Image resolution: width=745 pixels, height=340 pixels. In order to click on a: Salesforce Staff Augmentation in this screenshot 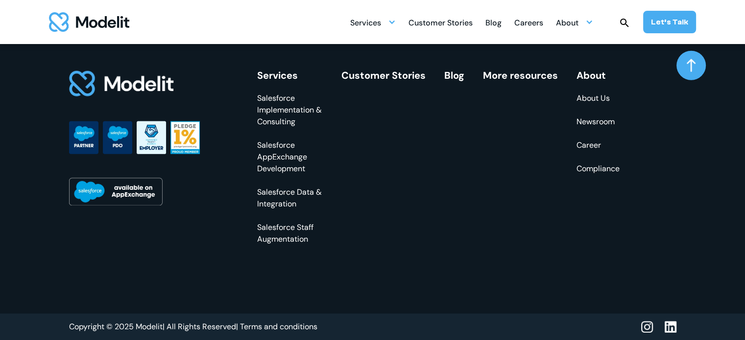, I will do `click(290, 234)`.